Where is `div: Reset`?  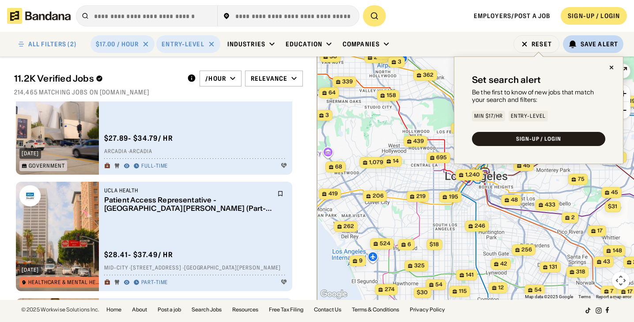 div: Reset is located at coordinates (542, 44).